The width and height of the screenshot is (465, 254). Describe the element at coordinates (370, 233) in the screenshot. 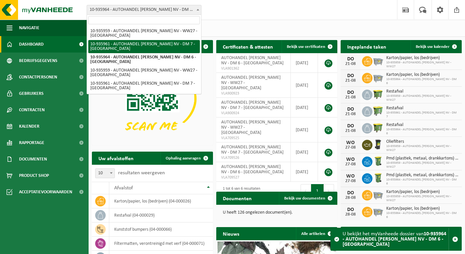

I see `h2: Aangevraagde taken` at that location.